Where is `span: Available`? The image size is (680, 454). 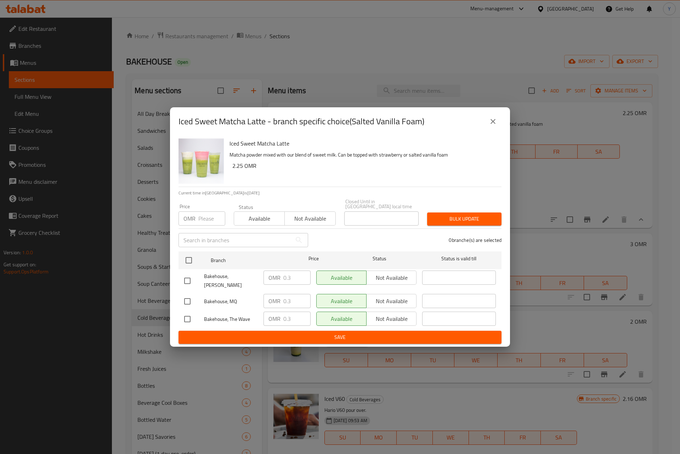
span: Available is located at coordinates (259, 219).